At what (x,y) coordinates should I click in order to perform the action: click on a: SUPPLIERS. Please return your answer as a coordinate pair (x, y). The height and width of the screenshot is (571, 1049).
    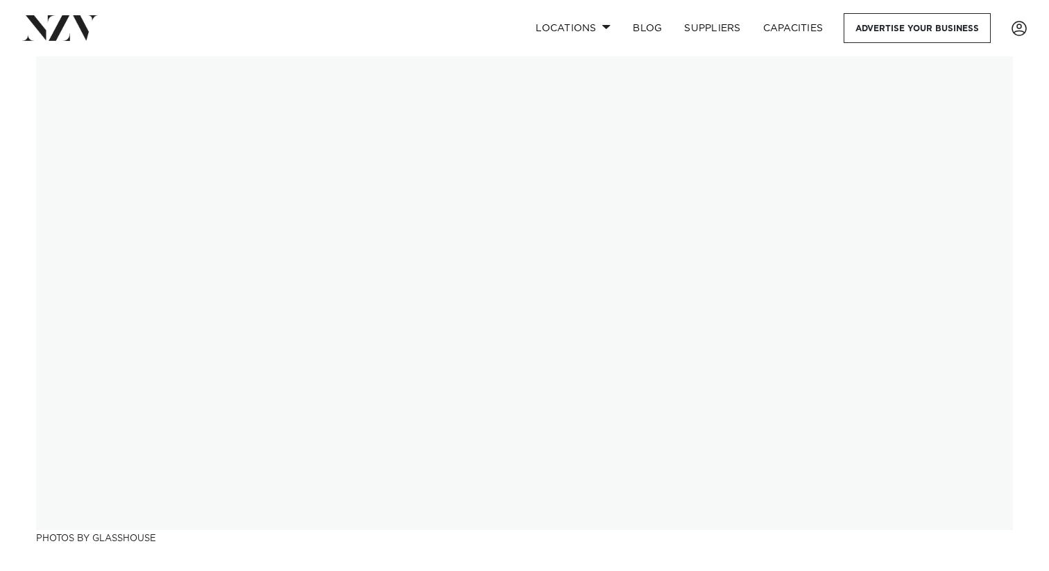
    Looking at the image, I should click on (712, 28).